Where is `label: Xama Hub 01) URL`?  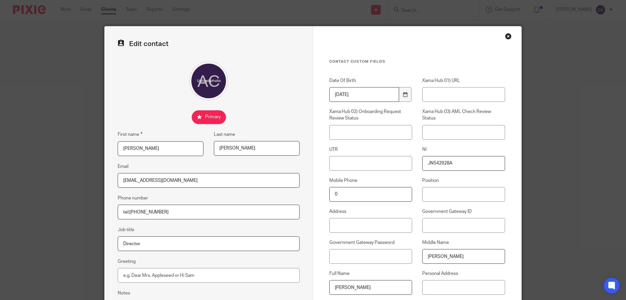
label: Xama Hub 01) URL is located at coordinates (464, 81).